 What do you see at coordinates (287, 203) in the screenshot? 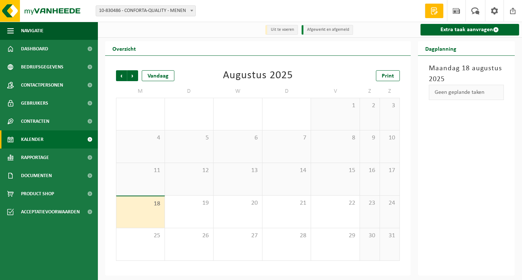
I see `span: 21` at bounding box center [287, 203].